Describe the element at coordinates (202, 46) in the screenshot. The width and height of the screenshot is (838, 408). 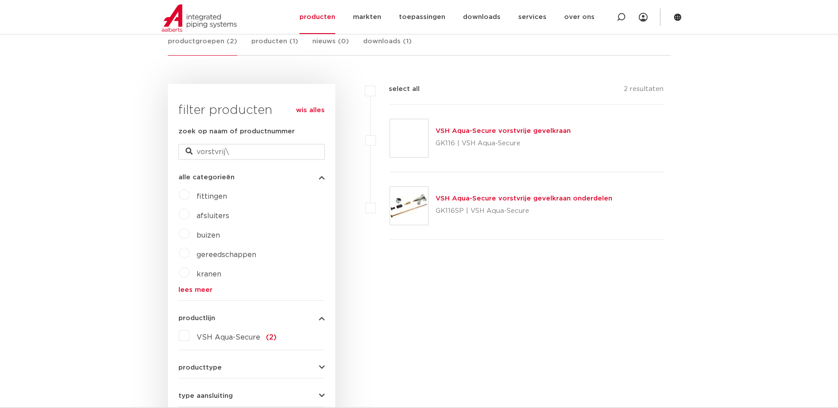
I see `a: productgroepen (2)` at that location.